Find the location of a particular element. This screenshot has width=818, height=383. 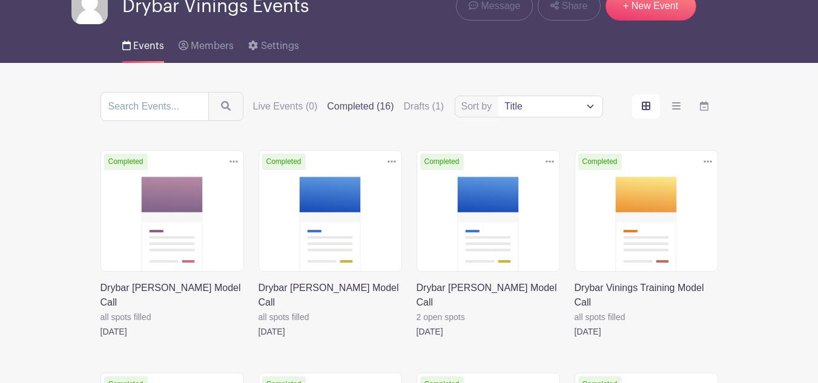

div: order and view is located at coordinates (675, 107).